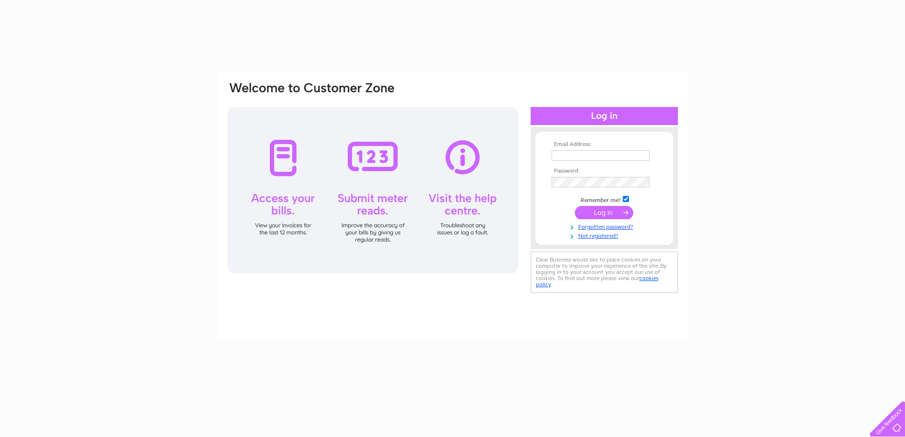 Image resolution: width=905 pixels, height=437 pixels. I want to click on input: Submit, so click(604, 212).